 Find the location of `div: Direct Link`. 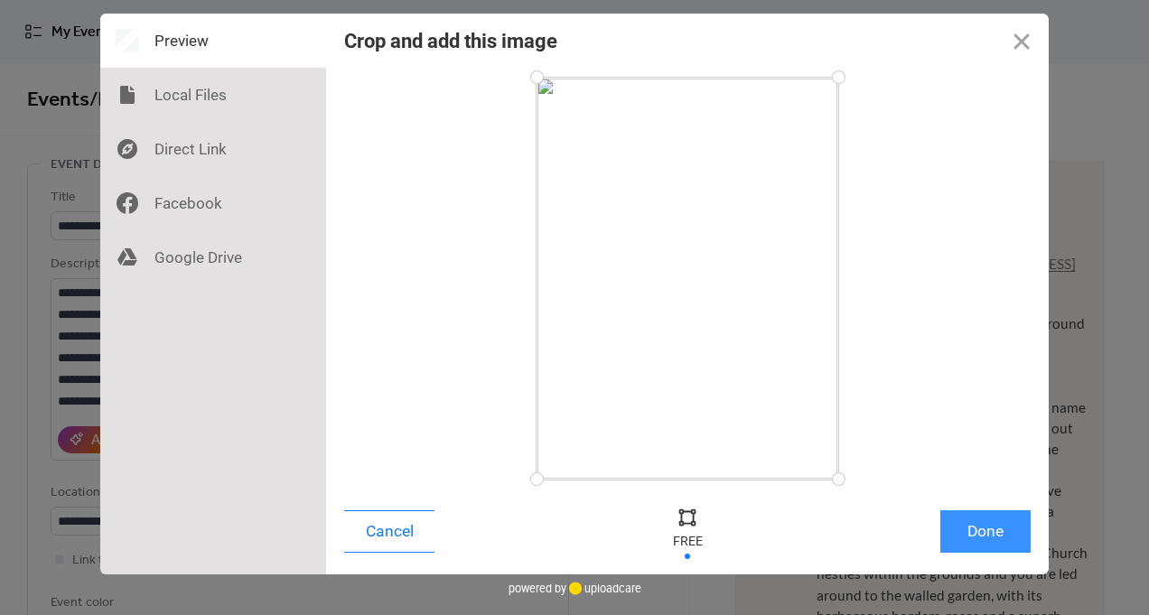

div: Direct Link is located at coordinates (213, 149).